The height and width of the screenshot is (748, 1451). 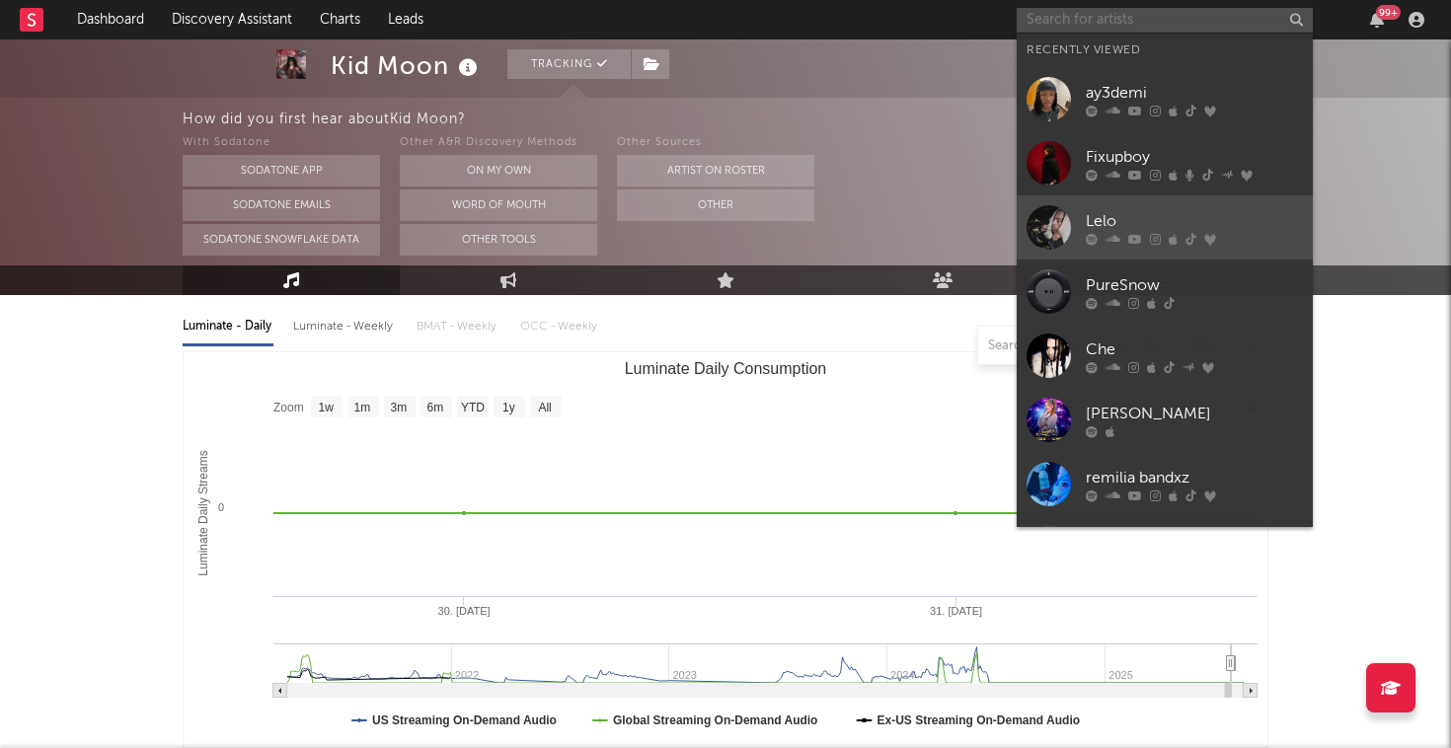 What do you see at coordinates (498, 143) in the screenshot?
I see `div: Other A&R Discovery Methods` at bounding box center [498, 143].